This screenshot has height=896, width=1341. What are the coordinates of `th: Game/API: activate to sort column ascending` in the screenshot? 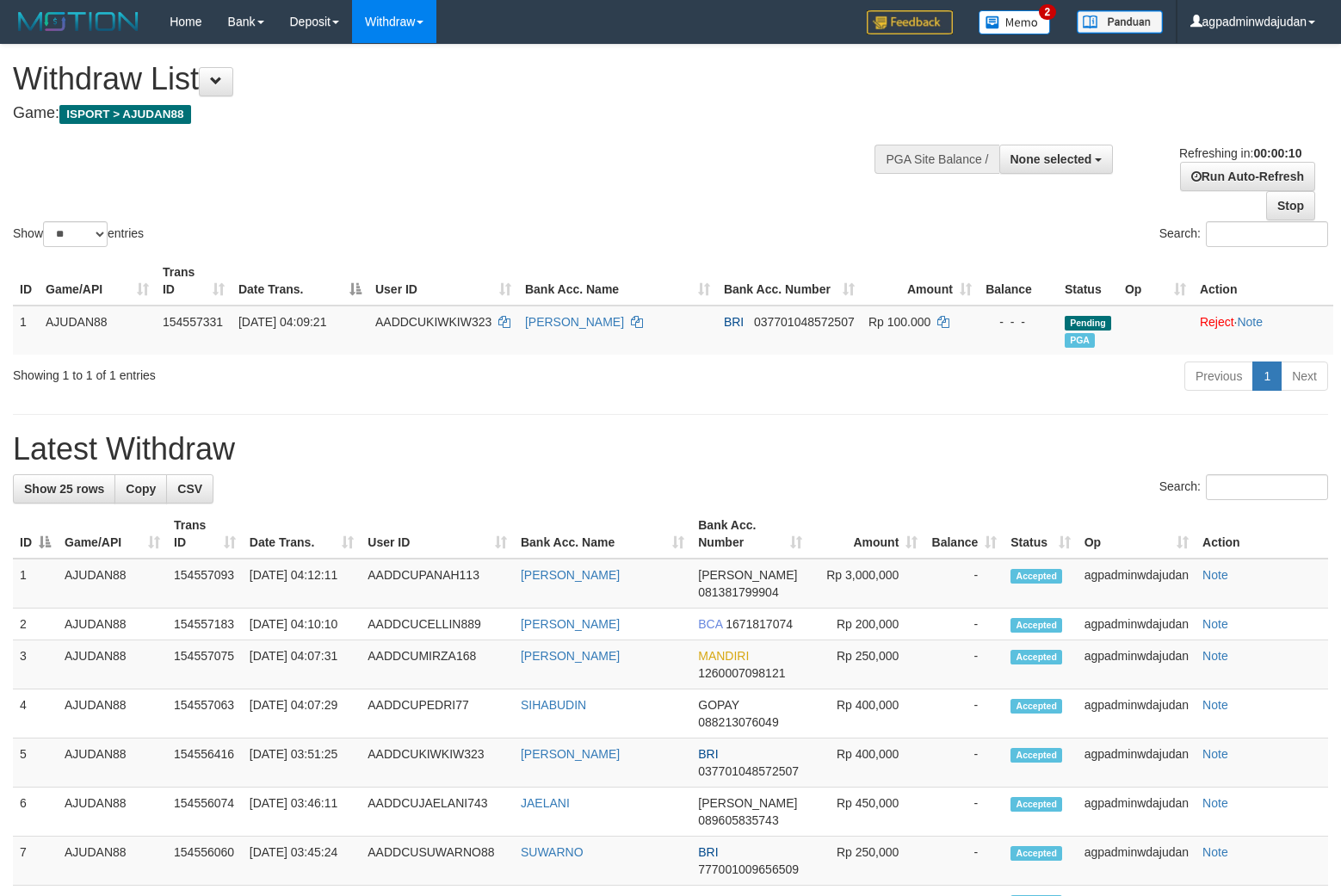 It's located at (112, 534).